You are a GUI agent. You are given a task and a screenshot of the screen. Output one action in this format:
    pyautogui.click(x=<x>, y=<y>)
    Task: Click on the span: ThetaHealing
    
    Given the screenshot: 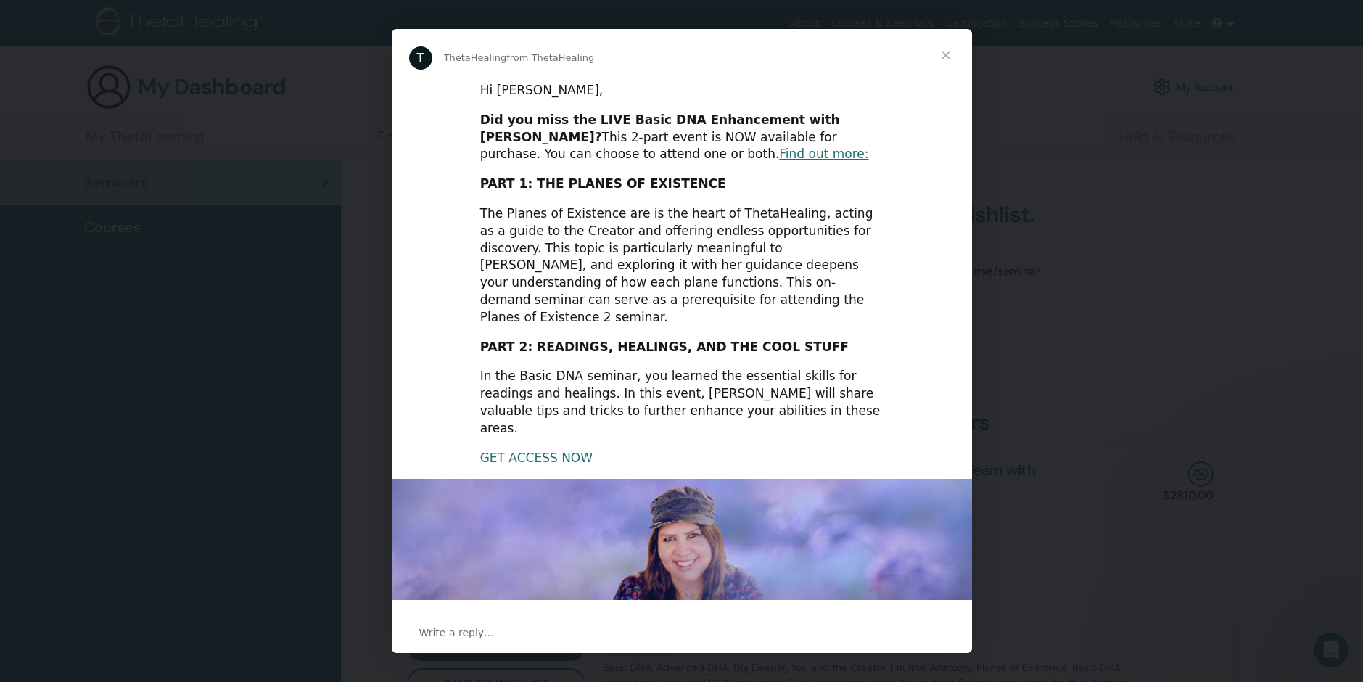 What is the action you would take?
    pyautogui.click(x=475, y=57)
    